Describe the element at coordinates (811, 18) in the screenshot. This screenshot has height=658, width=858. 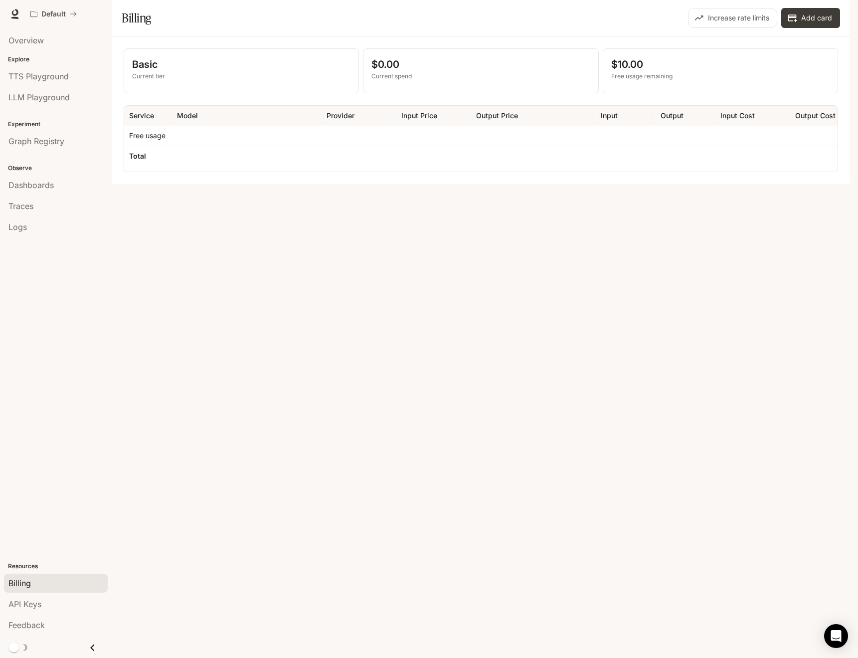
I see `button: Add card` at that location.